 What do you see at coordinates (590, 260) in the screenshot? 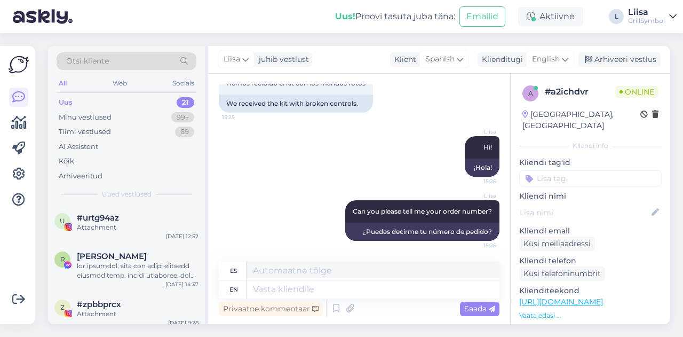
I see `p: Kliendi telefon` at bounding box center [590, 260].